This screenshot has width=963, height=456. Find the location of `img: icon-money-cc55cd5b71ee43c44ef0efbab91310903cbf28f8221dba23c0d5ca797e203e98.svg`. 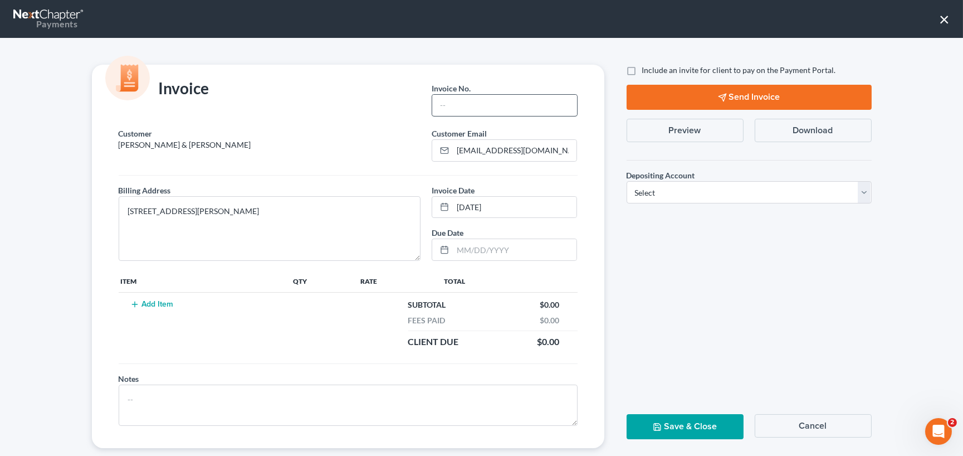

img: icon-money-cc55cd5b71ee43c44ef0efbab91310903cbf28f8221dba23c0d5ca797e203e98.svg is located at coordinates (128, 78).